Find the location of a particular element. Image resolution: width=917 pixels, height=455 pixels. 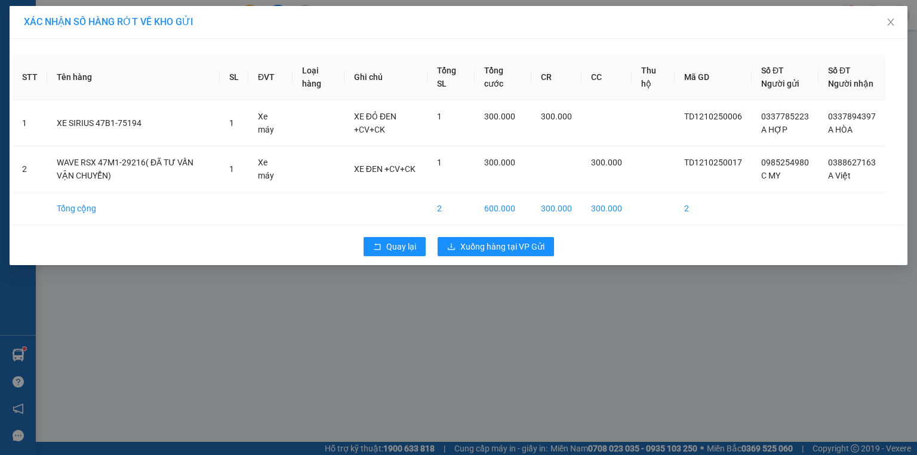

td: XE SIRIUS 47B1-75194 is located at coordinates (133, 123).